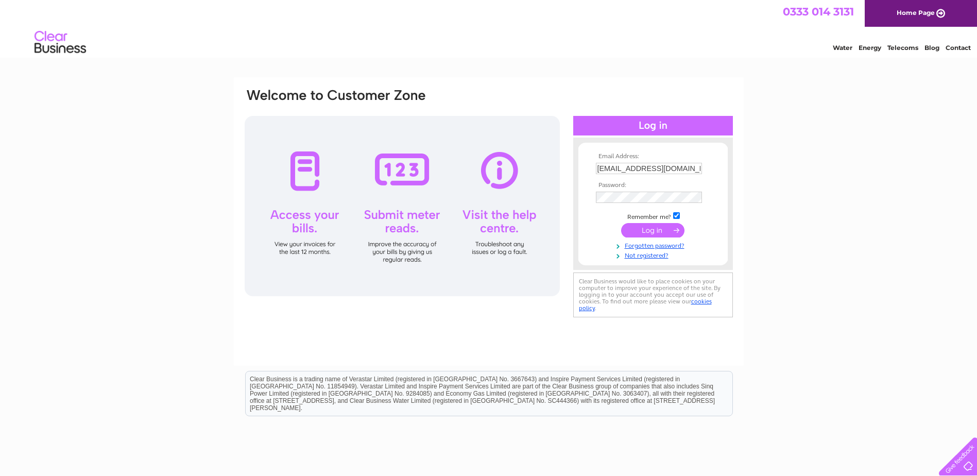  I want to click on span: 0333 014 3131, so click(818, 11).